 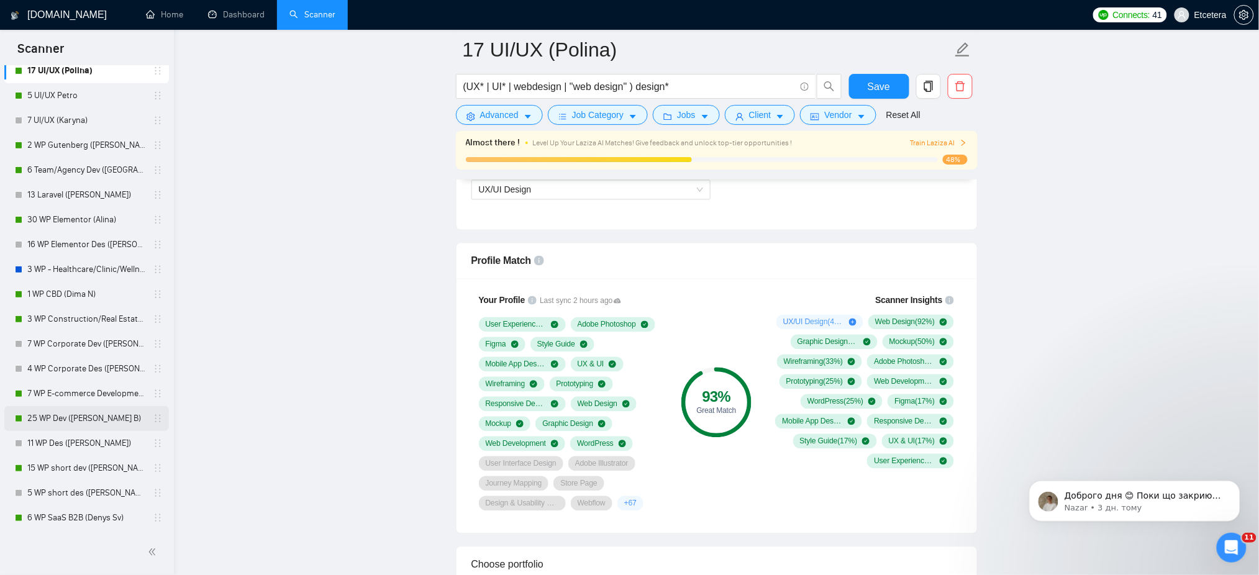 I want to click on button: search, so click(x=829, y=86).